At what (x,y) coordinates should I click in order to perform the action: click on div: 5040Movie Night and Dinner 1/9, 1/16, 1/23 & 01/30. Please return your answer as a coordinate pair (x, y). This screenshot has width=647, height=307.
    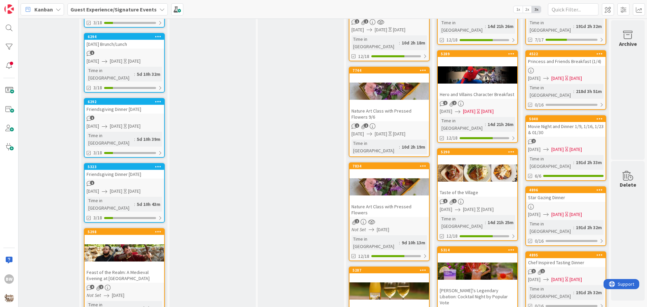
    Looking at the image, I should click on (566, 126).